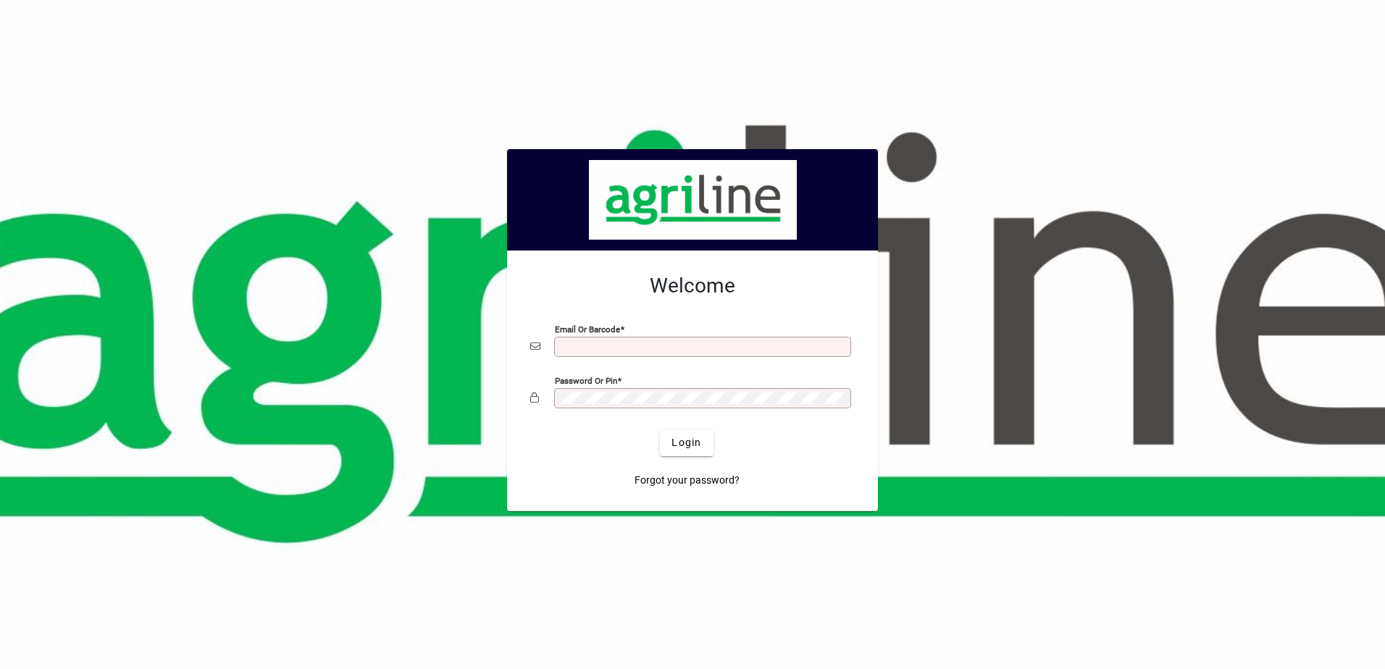 This screenshot has width=1385, height=669. I want to click on h2: Welcome, so click(692, 286).